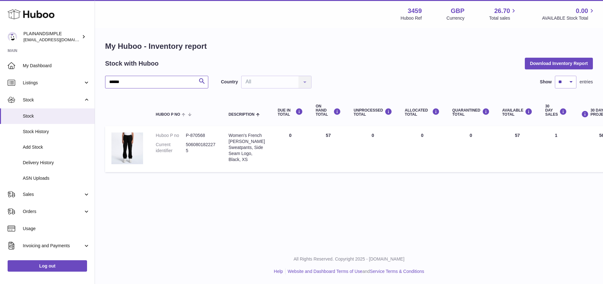  What do you see at coordinates (411, 18) in the screenshot?
I see `div: Huboo Ref` at bounding box center [411, 18].